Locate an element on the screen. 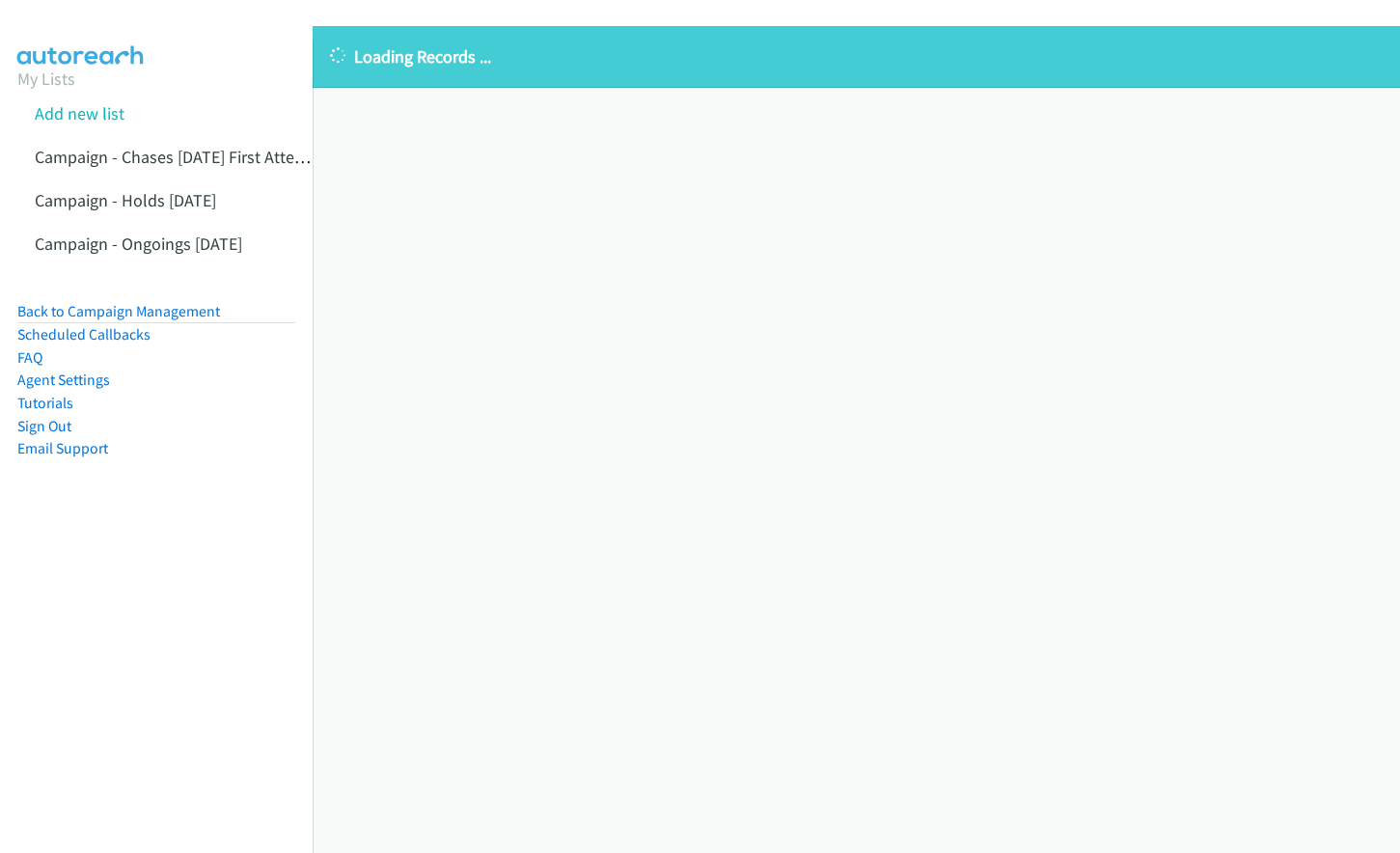  a: FAQ is located at coordinates (30, 357).